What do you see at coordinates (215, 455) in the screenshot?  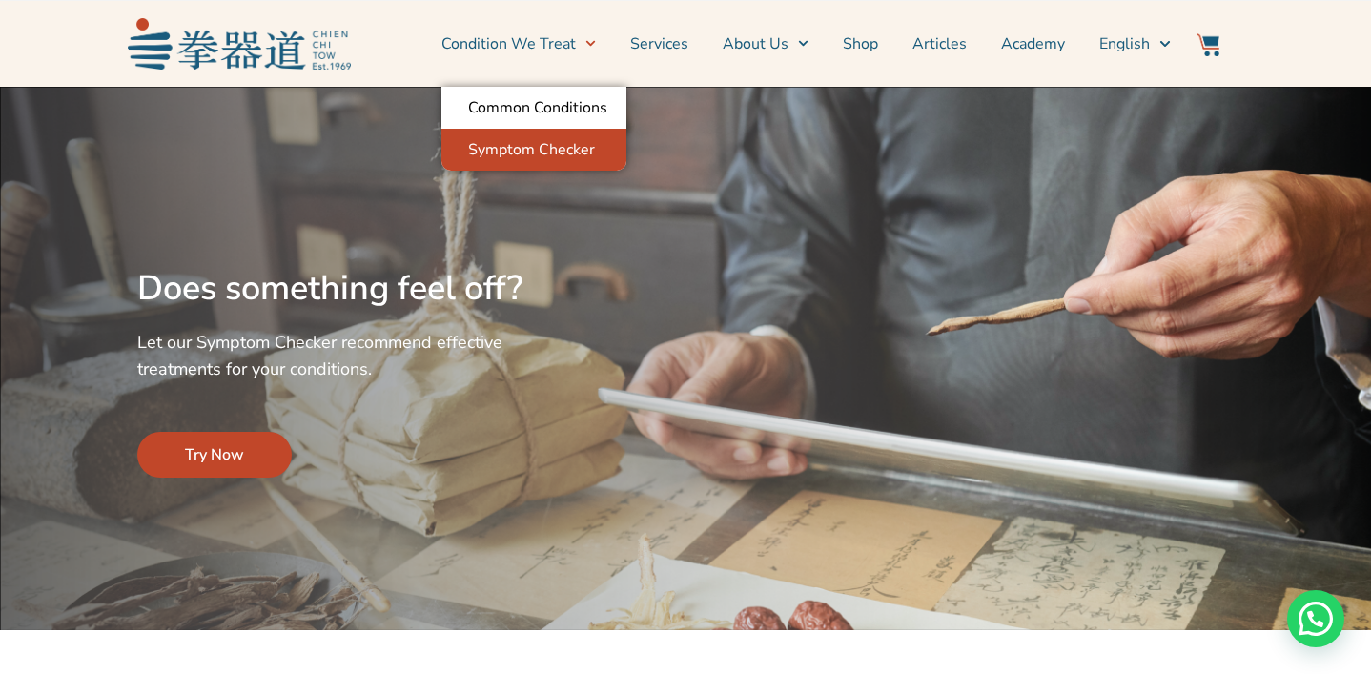 I see `a: Try Now` at bounding box center [215, 455].